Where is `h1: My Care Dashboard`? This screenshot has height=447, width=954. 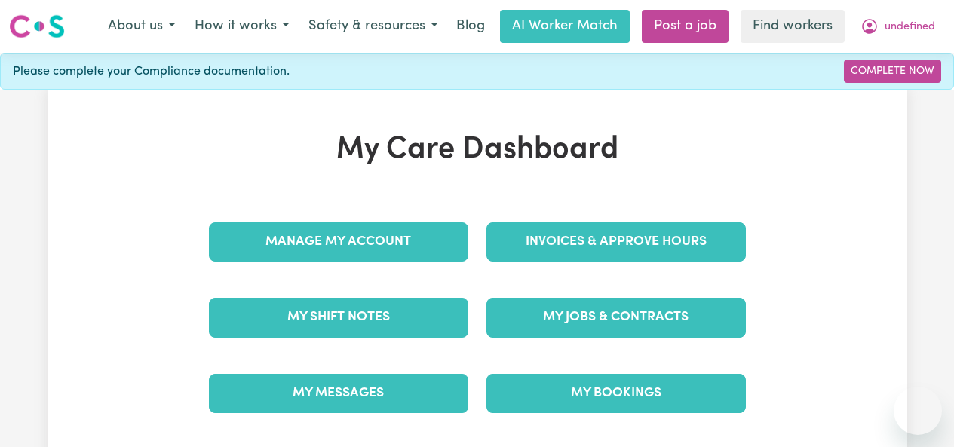 h1: My Care Dashboard is located at coordinates (478, 150).